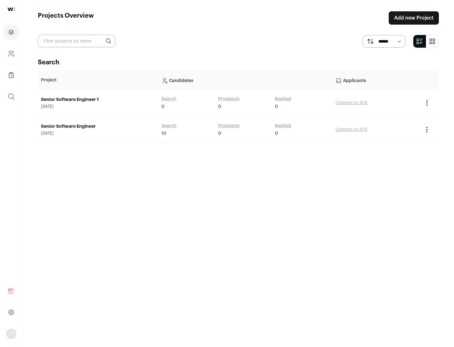  What do you see at coordinates (413, 18) in the screenshot?
I see `a: Add new Project` at bounding box center [413, 18].